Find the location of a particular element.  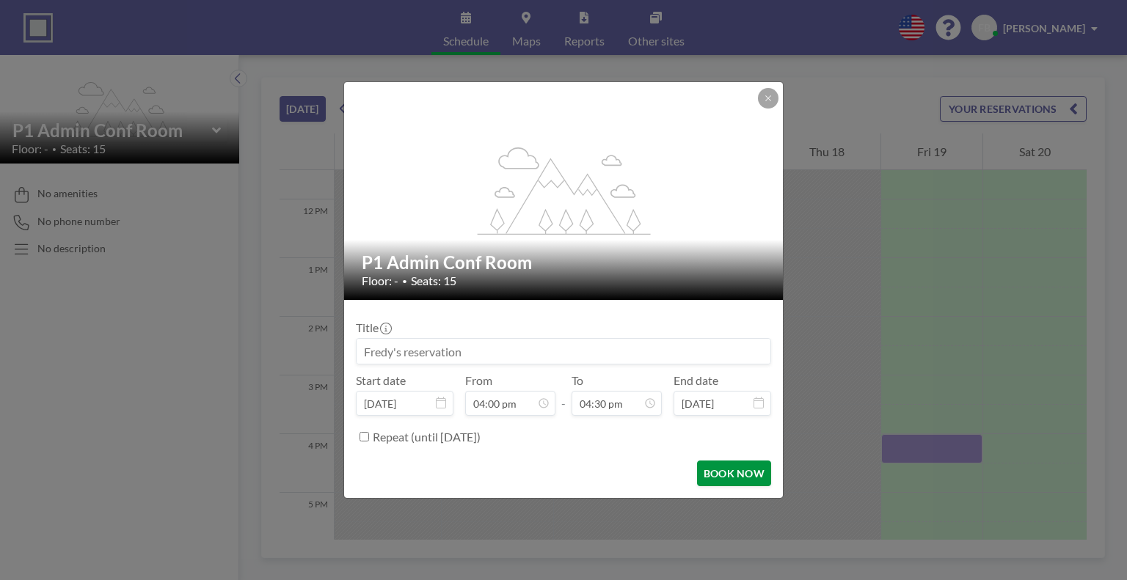

g: flex-grow: 1.2; is located at coordinates (564, 190).